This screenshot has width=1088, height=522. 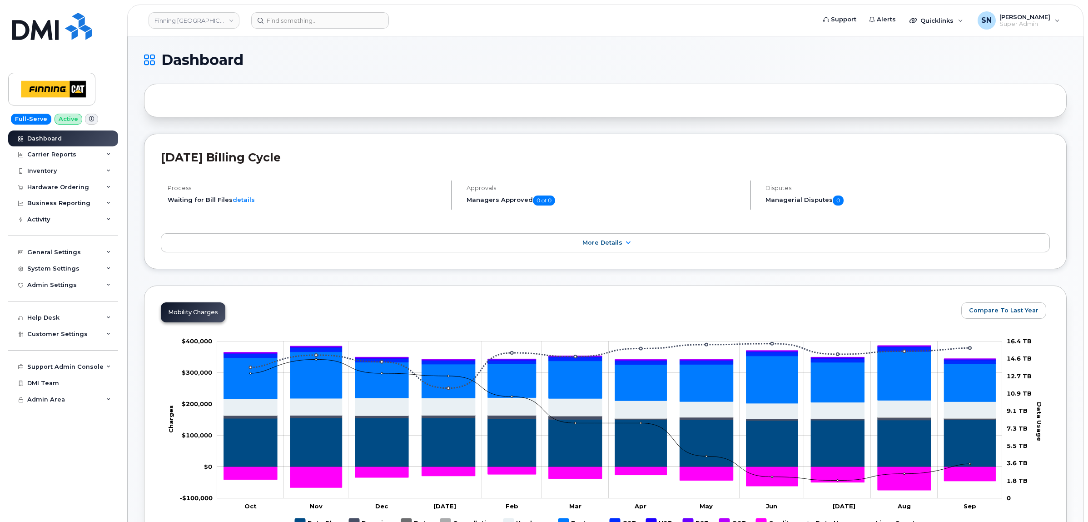 I want to click on tspan: Apr, so click(x=640, y=506).